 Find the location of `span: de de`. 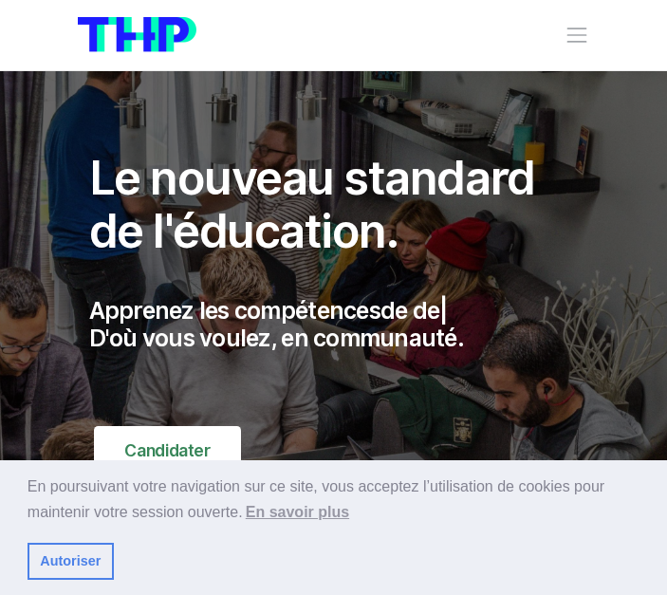

span: de de is located at coordinates (410, 310).